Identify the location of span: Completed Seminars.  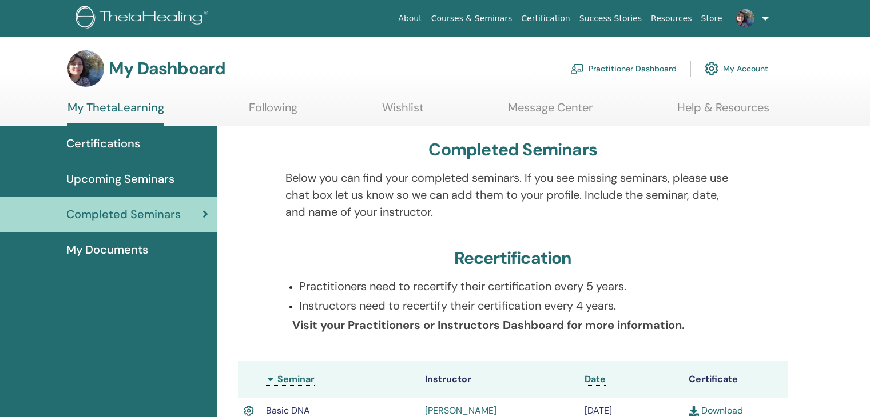
(124, 214).